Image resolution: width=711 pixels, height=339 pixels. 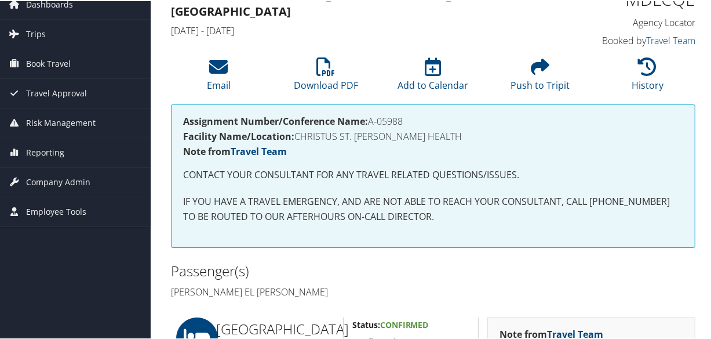 What do you see at coordinates (433, 174) in the screenshot?
I see `p: CONTACT YOUR CONSULTANT FOR ANY TRAVEL RELATED QUESTIONS/ISSUES.` at bounding box center [433, 174].